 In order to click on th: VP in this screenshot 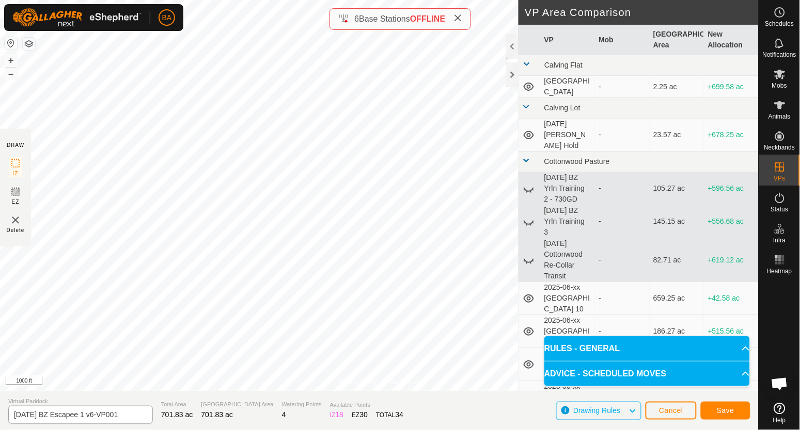, I will do `click(567, 40)`.